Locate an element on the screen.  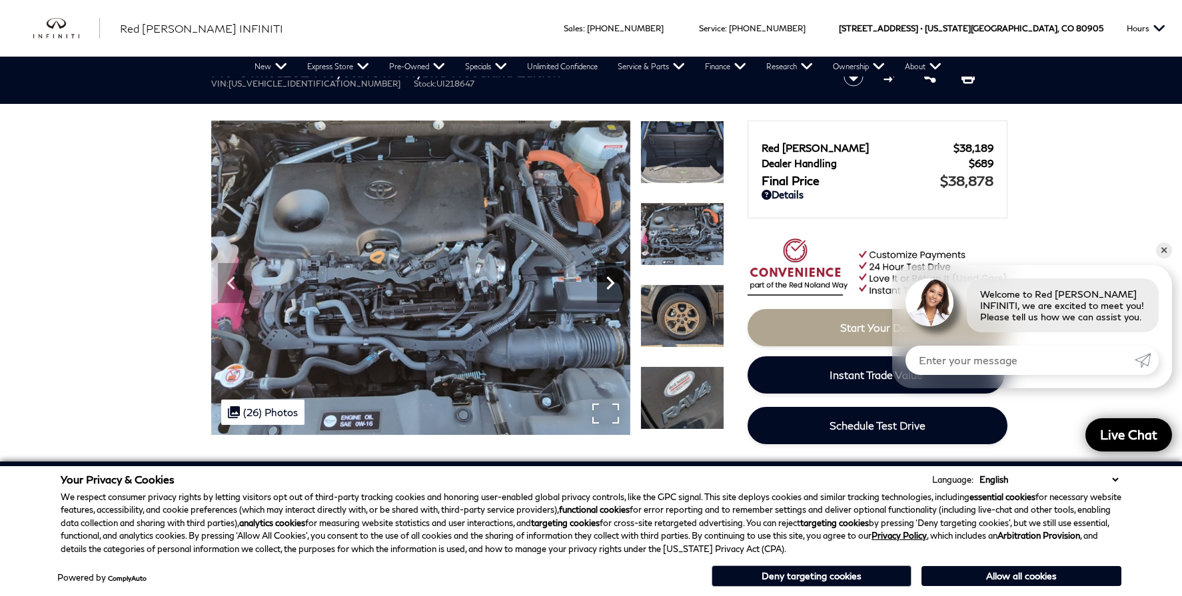
span: Stock: is located at coordinates (425, 83).